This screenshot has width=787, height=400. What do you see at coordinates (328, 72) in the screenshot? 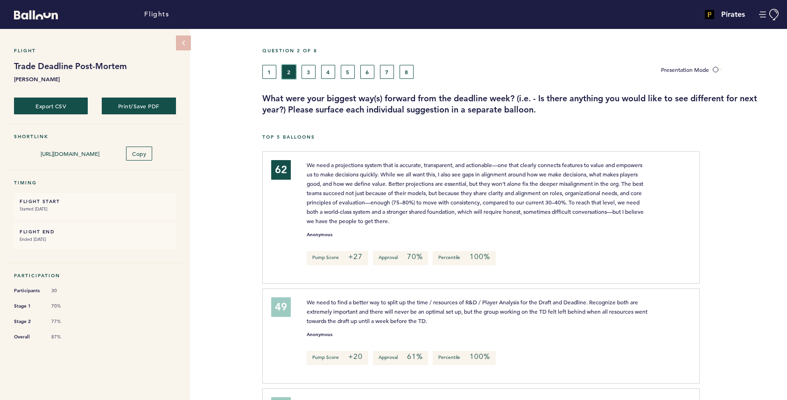
I see `button: 4` at bounding box center [328, 72].